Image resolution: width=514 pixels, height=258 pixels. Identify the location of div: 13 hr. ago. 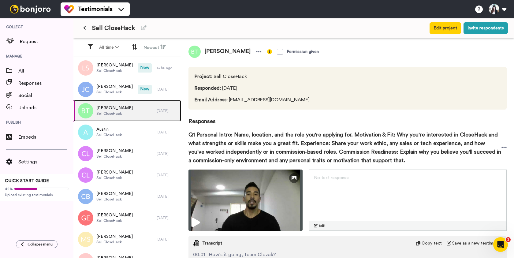
(167, 68).